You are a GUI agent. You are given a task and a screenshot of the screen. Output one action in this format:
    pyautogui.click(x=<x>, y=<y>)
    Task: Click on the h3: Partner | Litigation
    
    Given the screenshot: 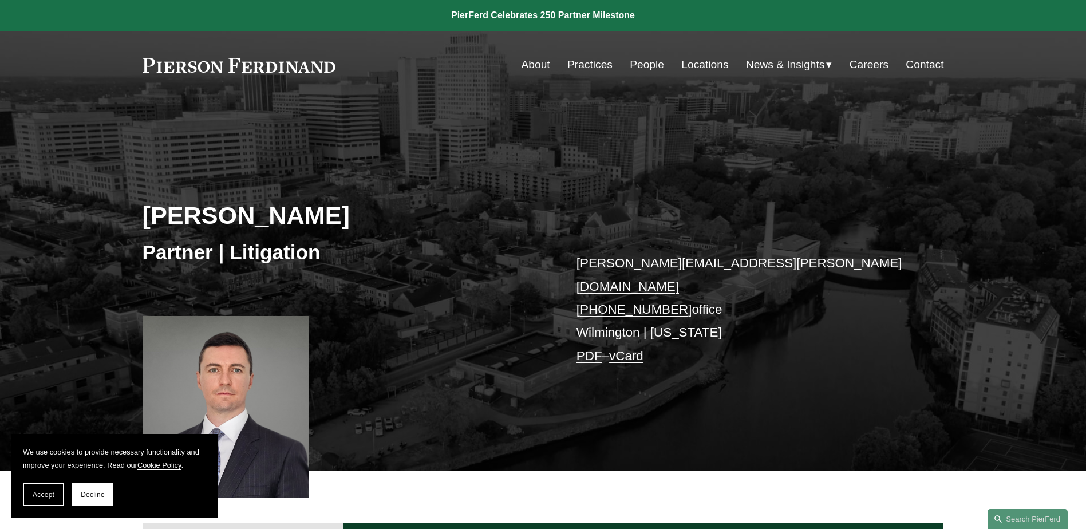 What is the action you would take?
    pyautogui.click(x=343, y=252)
    